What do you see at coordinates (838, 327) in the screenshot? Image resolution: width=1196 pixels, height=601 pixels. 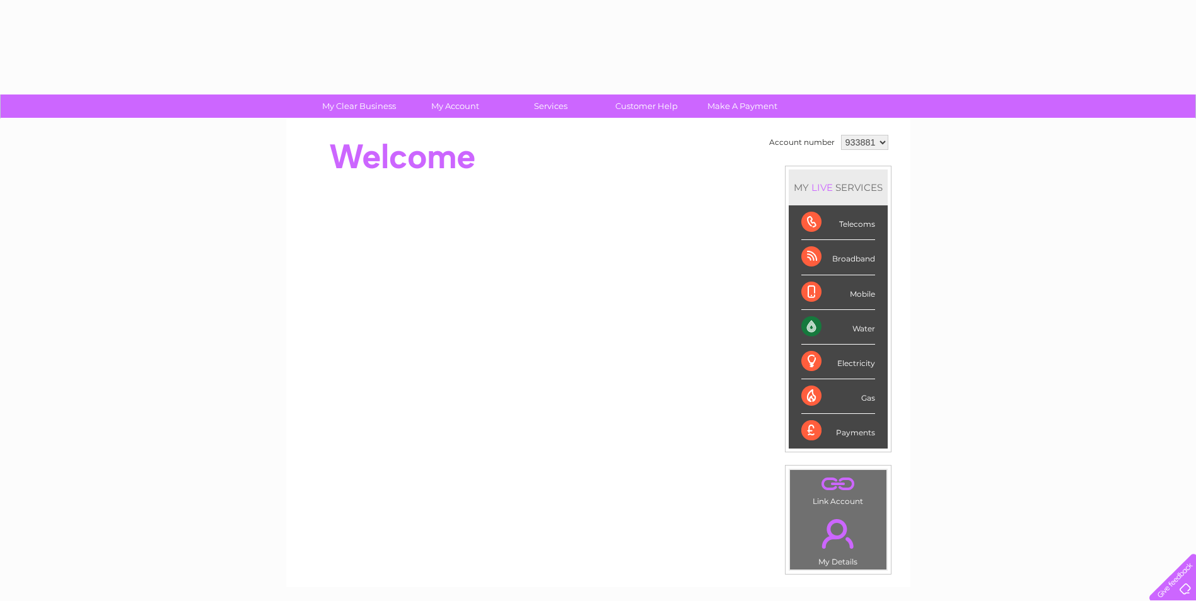 I see `div: Water` at bounding box center [838, 327].